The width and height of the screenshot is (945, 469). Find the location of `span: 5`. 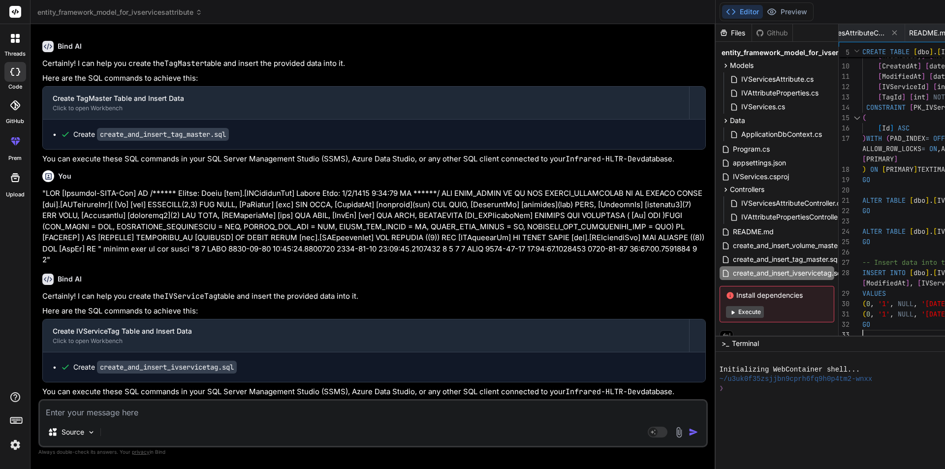

span: 5 is located at coordinates (844, 52).